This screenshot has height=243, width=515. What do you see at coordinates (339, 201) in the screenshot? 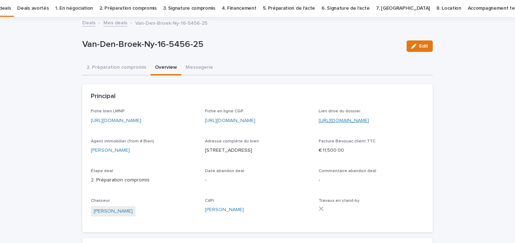
I see `span: Travaux en stand-by` at bounding box center [339, 201].